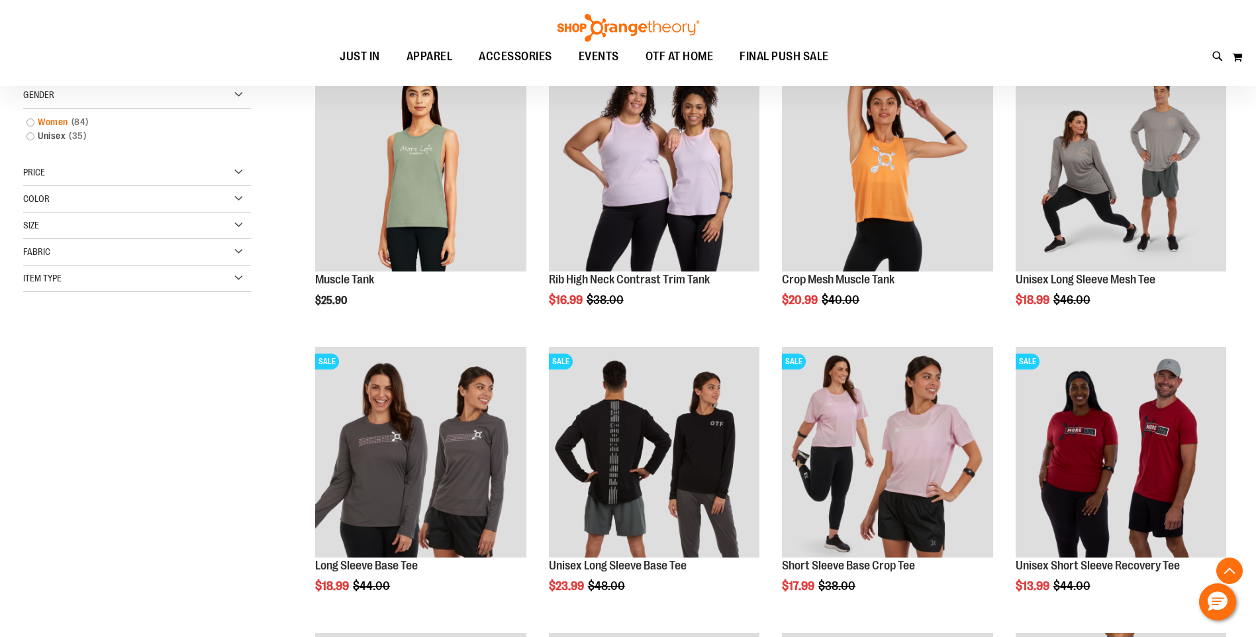 This screenshot has height=637, width=1256. What do you see at coordinates (430, 56) in the screenshot?
I see `a: APPAREL` at bounding box center [430, 56].